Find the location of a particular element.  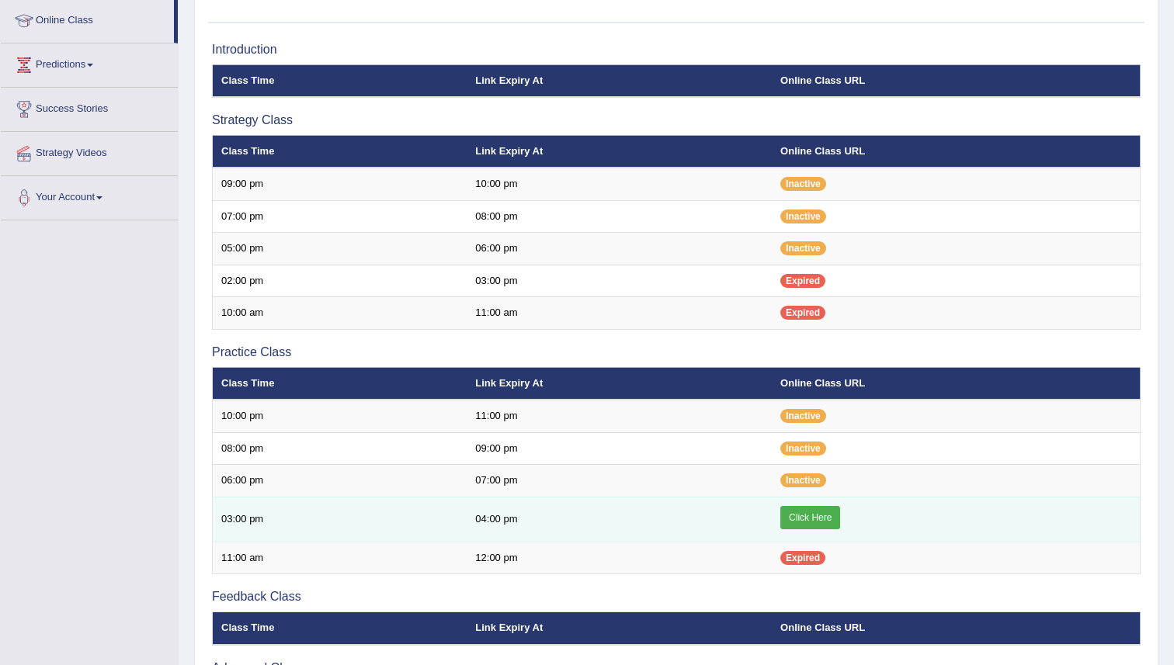

h3: Feedback Class is located at coordinates (676, 597).